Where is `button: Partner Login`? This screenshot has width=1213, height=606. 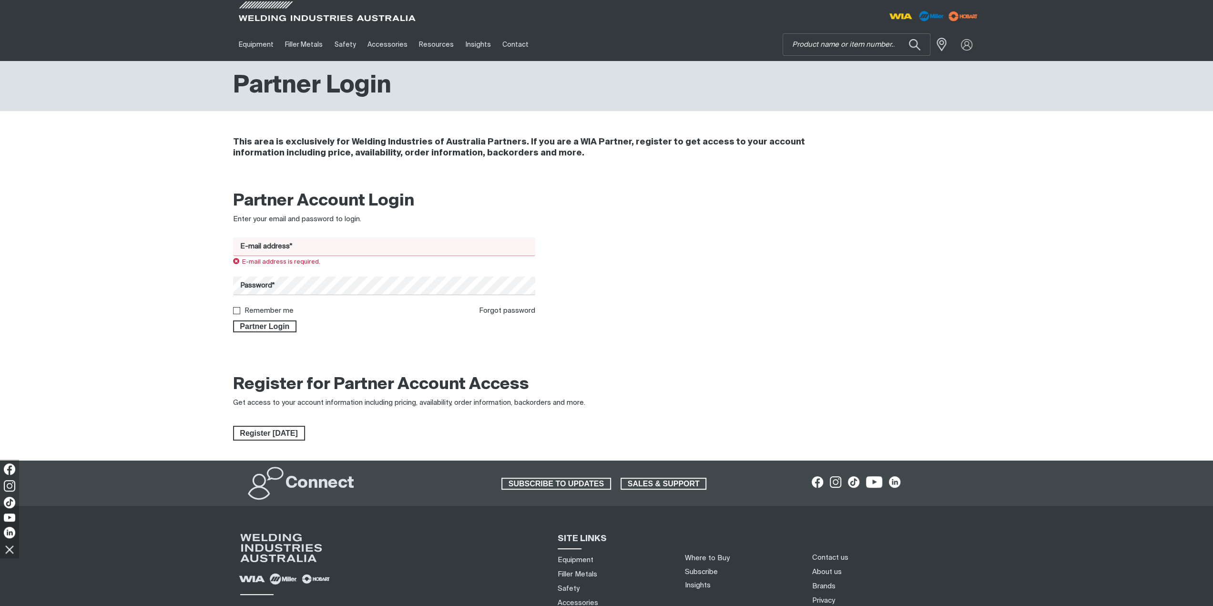
button: Partner Login is located at coordinates (265, 326).